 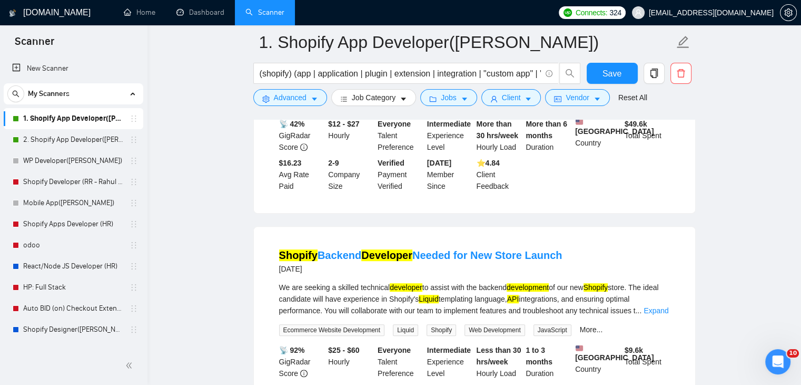 What do you see at coordinates (290, 163) in the screenshot?
I see `b: $16.23` at bounding box center [290, 163].